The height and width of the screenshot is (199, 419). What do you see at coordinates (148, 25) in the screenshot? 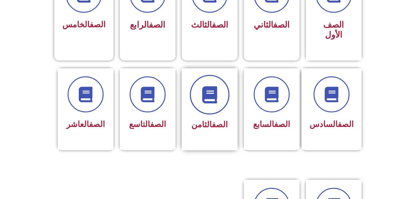
I see `span: الرابع` at bounding box center [148, 25].